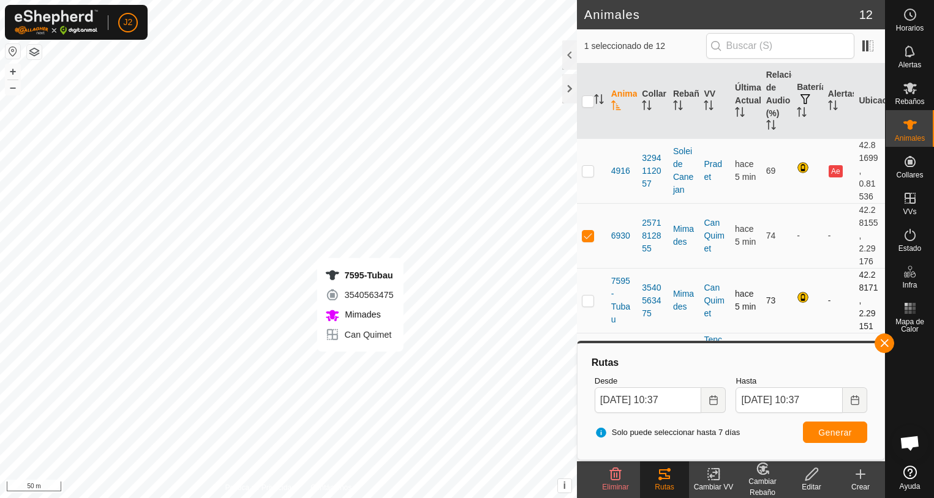 The height and width of the screenshot is (498, 934). Describe the element at coordinates (866, 15) in the screenshot. I see `span: 12` at that location.